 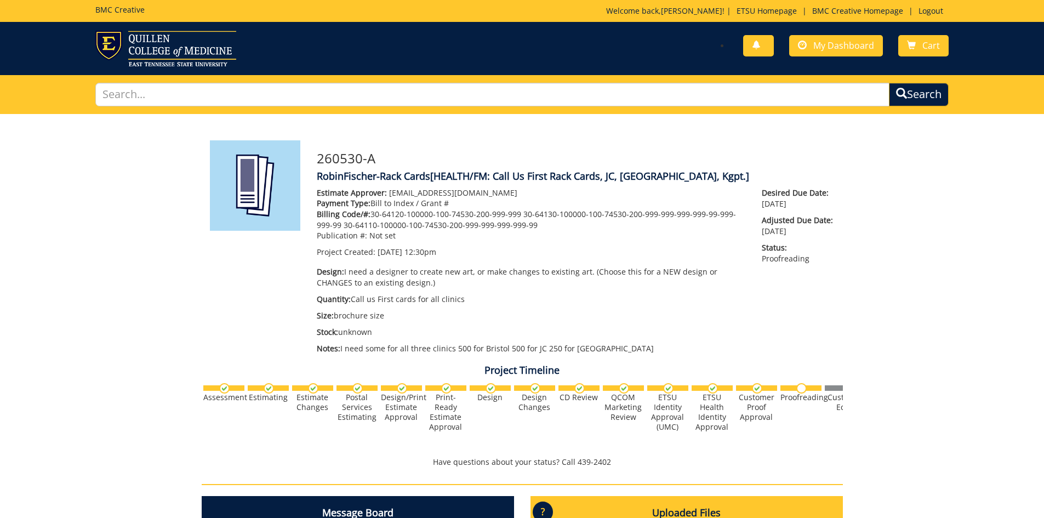 I want to click on h4: Project Timeline, so click(x=522, y=370).